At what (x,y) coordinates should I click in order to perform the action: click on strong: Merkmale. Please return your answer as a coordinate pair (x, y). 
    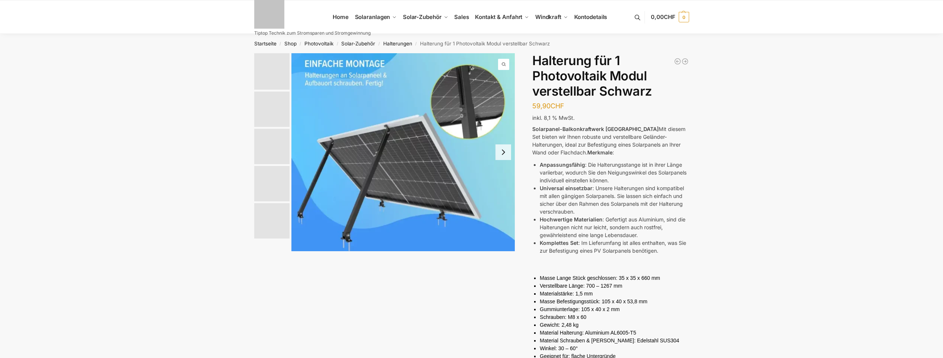
    Looking at the image, I should click on (600, 152).